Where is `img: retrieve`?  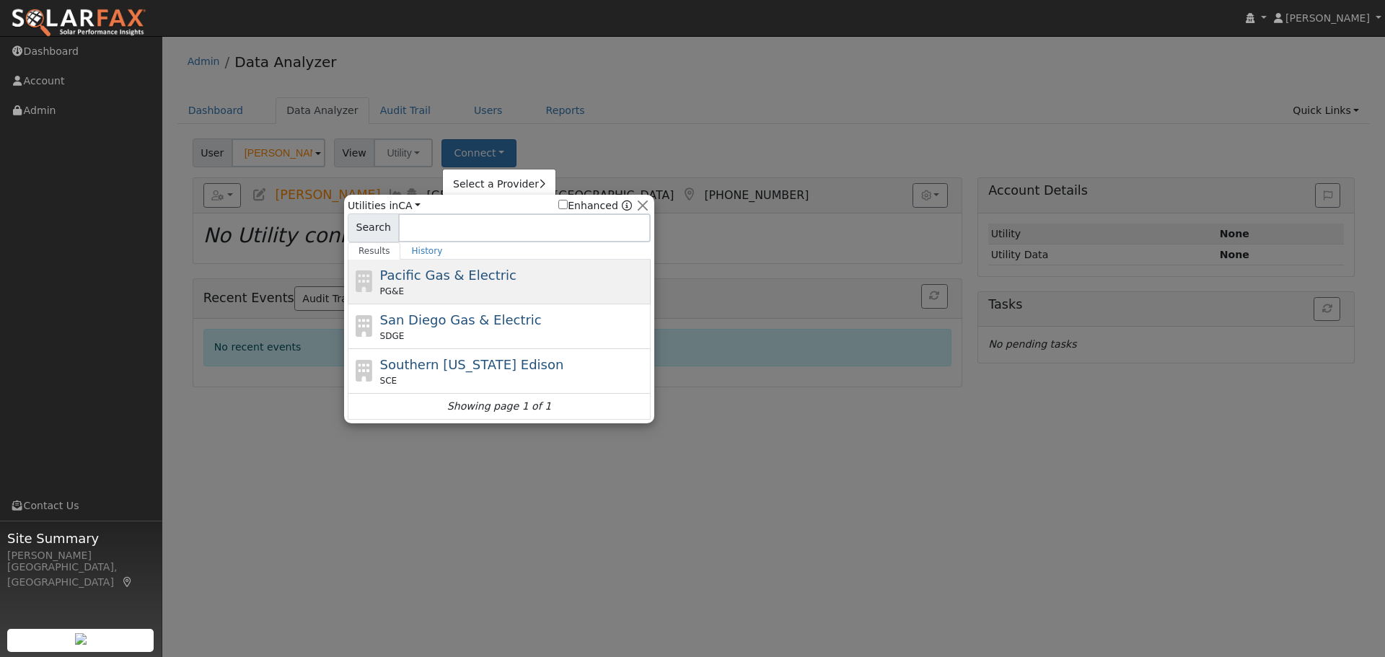 img: retrieve is located at coordinates (81, 639).